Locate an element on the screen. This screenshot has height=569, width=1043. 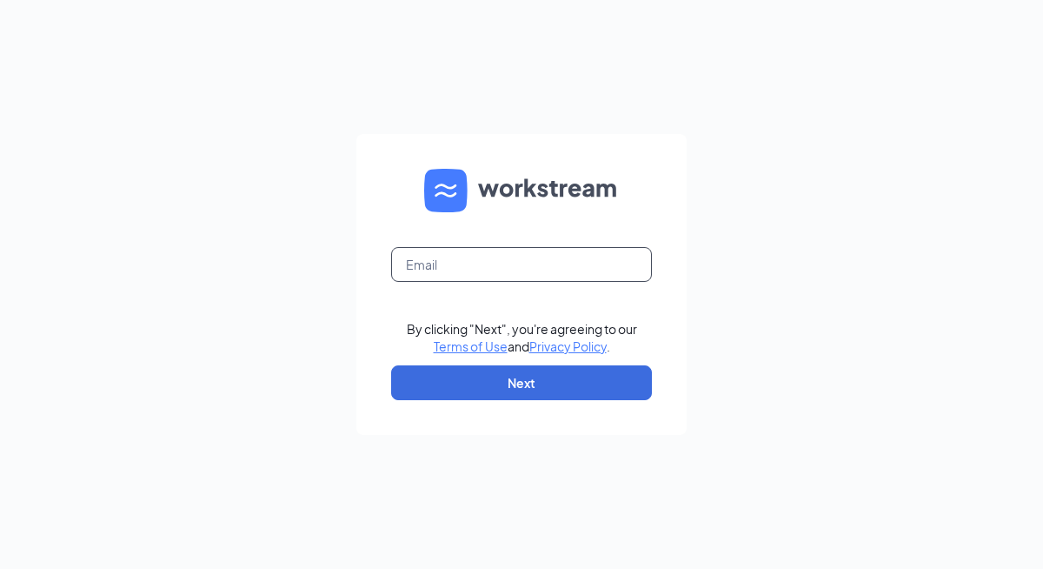
a: Privacy Policy is located at coordinates (568, 346).